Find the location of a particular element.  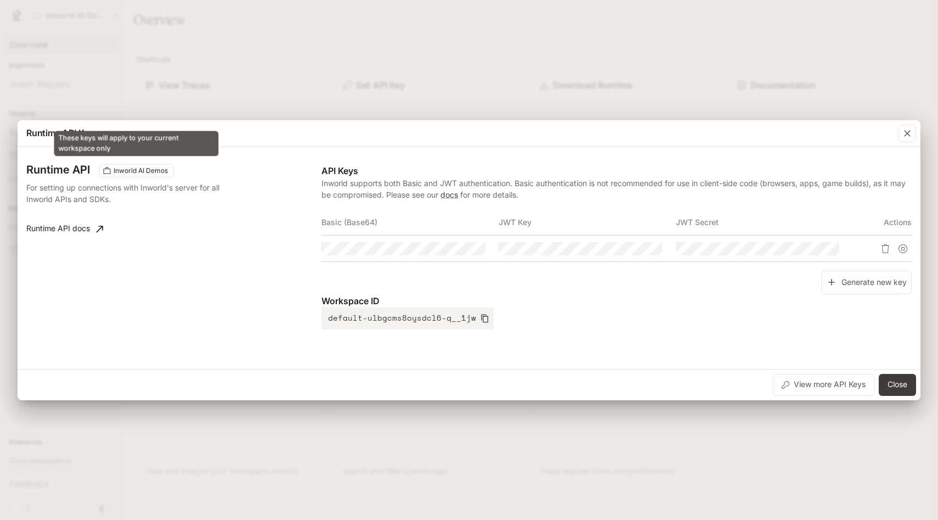

button: Generate new key is located at coordinates (867, 282).